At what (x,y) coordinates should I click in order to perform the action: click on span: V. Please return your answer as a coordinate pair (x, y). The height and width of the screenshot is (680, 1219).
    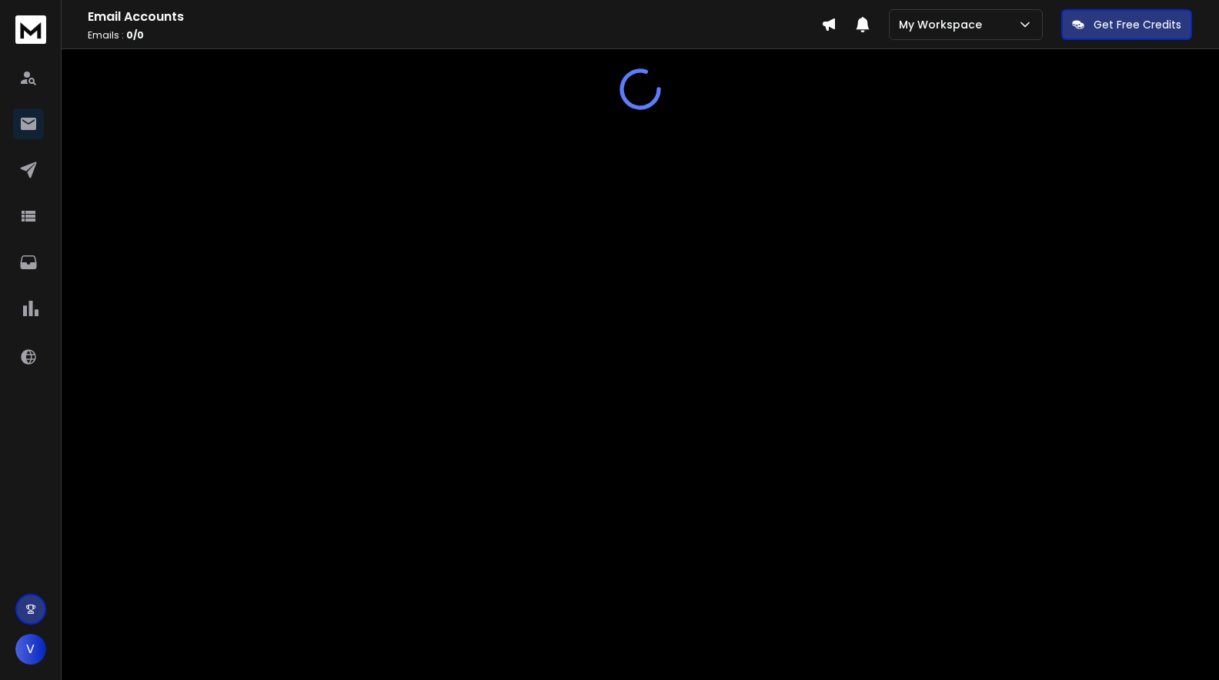
    Looking at the image, I should click on (31, 649).